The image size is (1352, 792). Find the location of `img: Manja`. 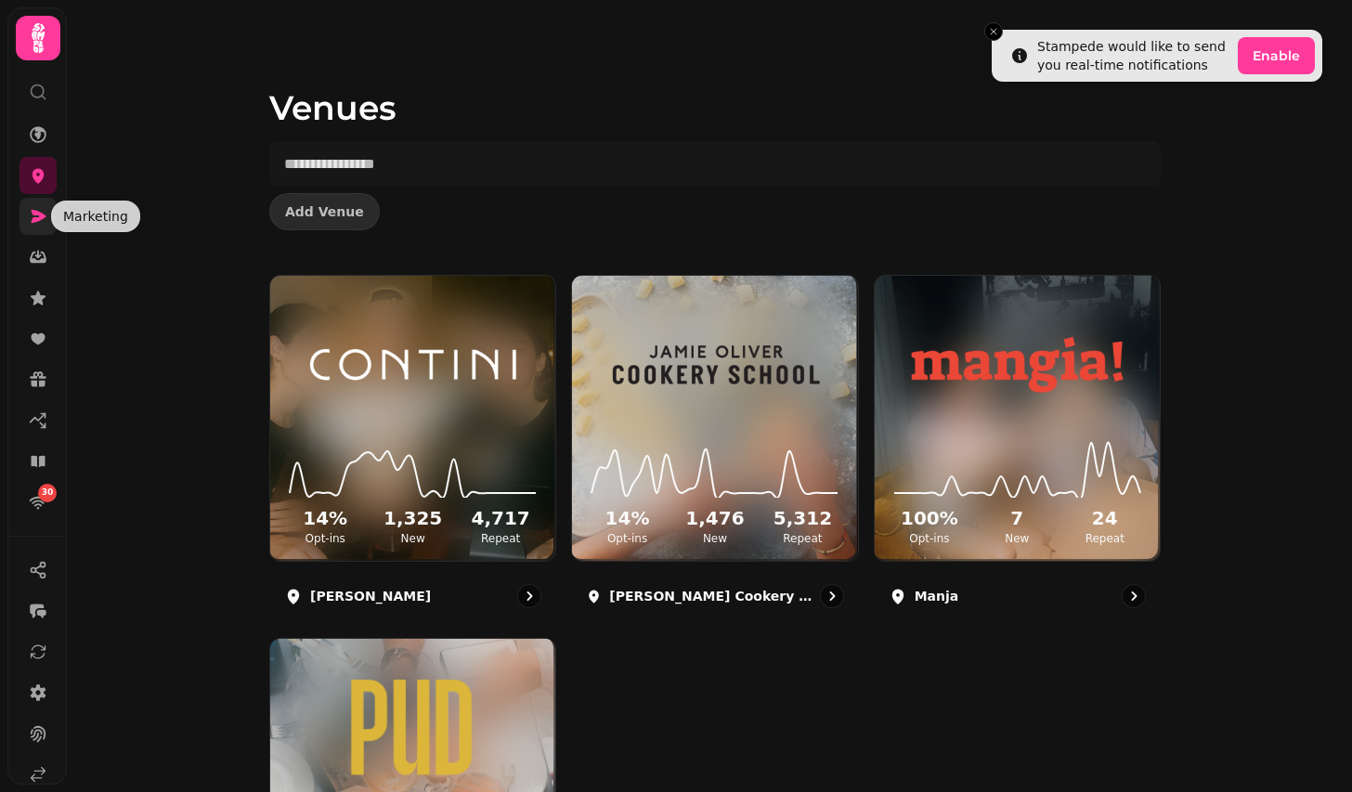

img: Manja is located at coordinates (1017, 364).